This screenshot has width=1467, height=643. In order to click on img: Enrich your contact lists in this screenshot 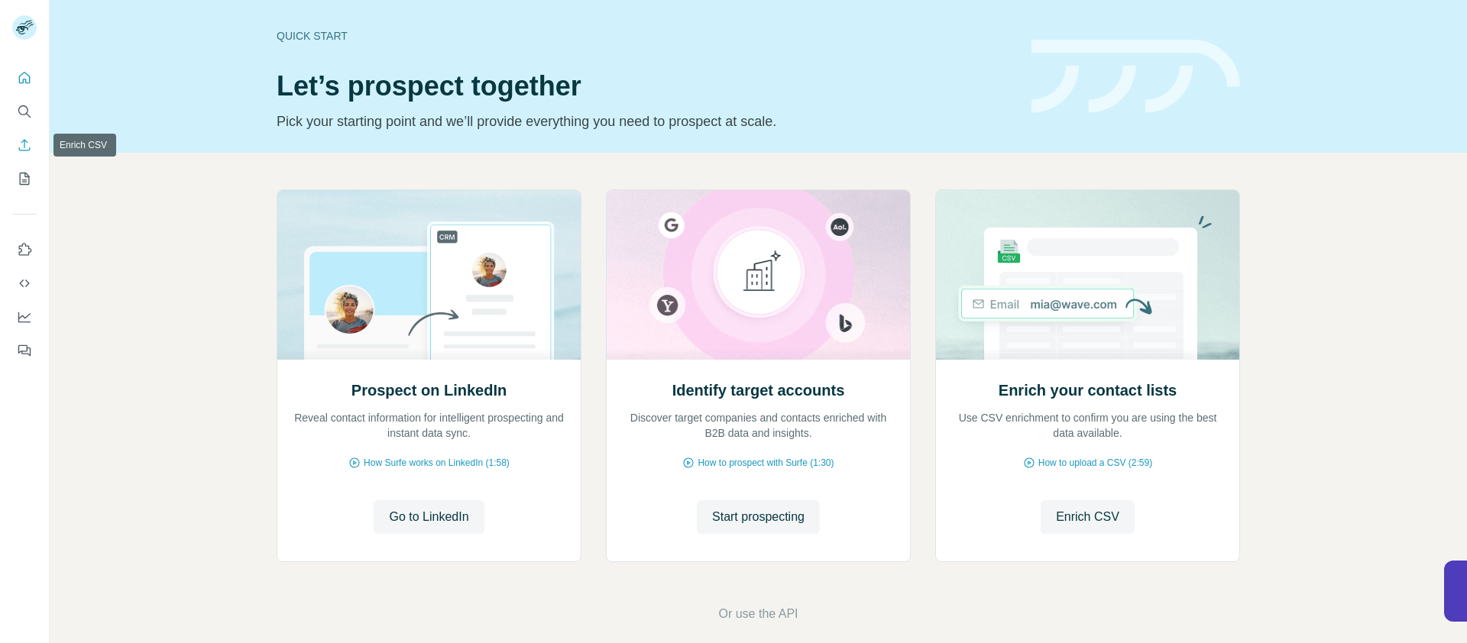, I will do `click(1087, 275)`.